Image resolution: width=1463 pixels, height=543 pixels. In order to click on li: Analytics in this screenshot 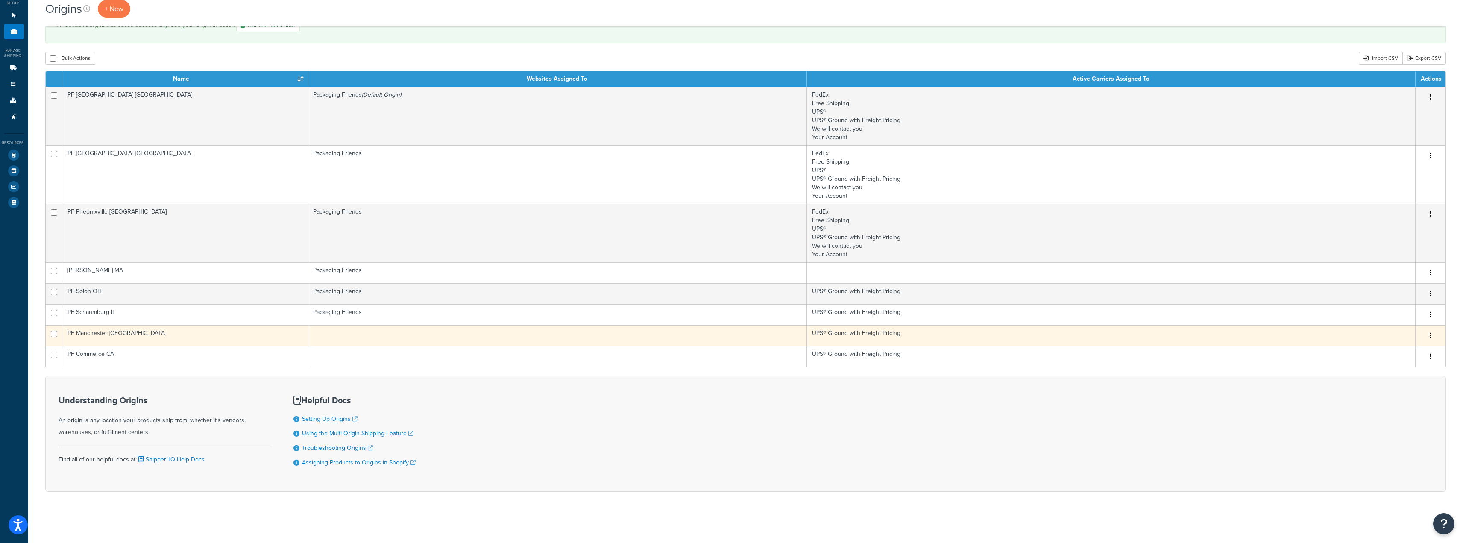, I will do `click(14, 187)`.